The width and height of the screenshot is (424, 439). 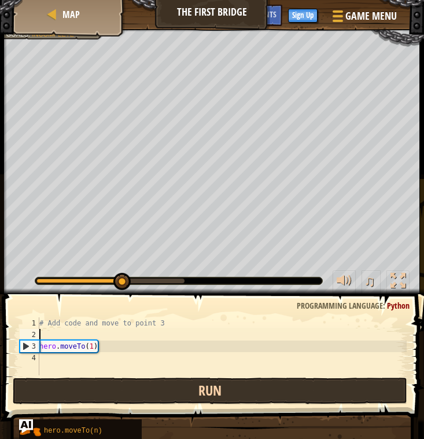 What do you see at coordinates (30, 334) in the screenshot?
I see `div: 2` at bounding box center [30, 334].